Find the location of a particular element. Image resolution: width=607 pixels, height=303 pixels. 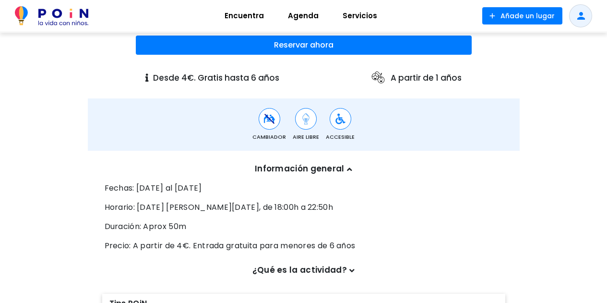

span: Accesible is located at coordinates (340, 137).